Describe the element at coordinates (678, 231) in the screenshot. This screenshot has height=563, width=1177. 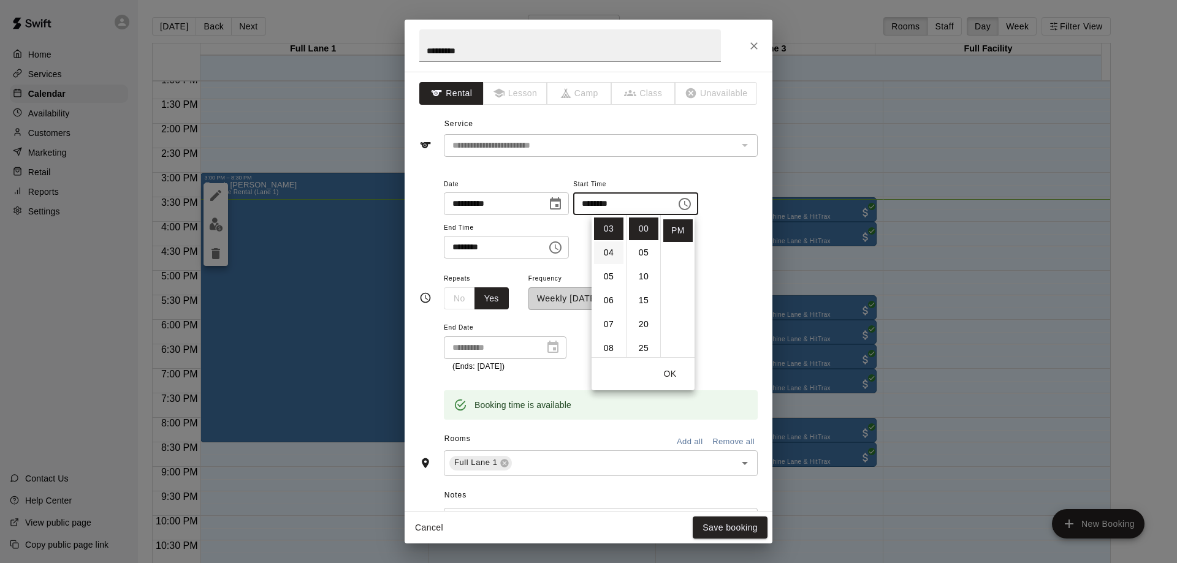
I see `li: PM` at that location.